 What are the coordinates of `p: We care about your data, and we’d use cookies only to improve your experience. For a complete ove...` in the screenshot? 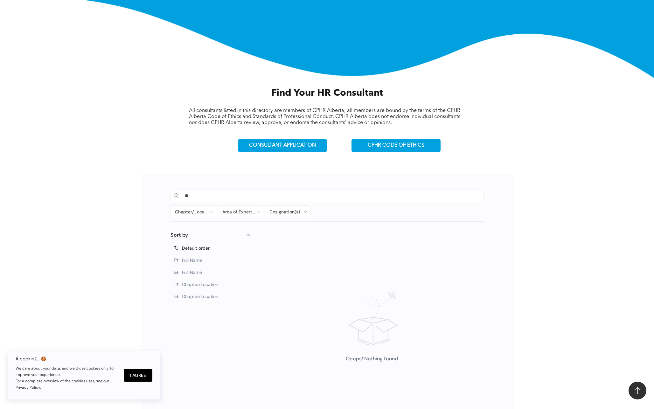 It's located at (67, 378).